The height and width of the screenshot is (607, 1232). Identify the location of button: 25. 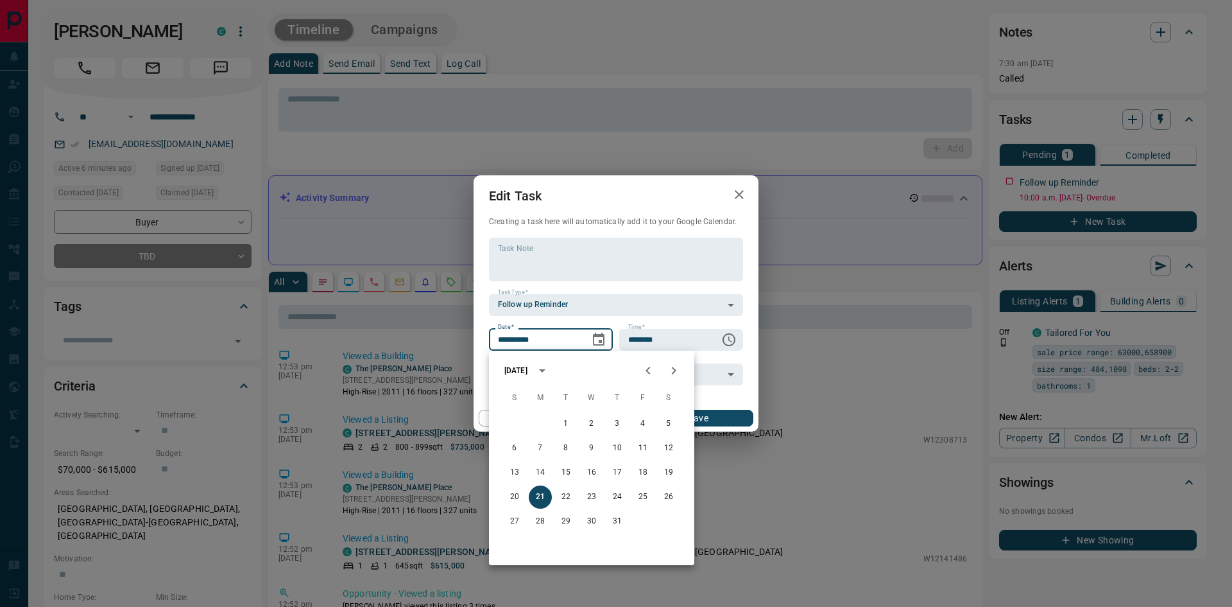
(643, 497).